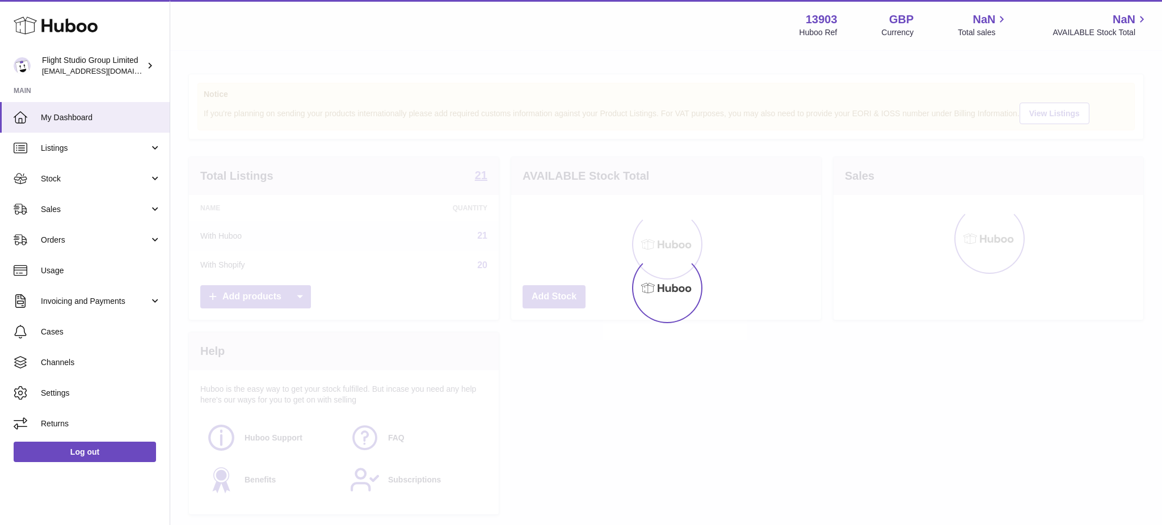 This screenshot has width=1162, height=525. What do you see at coordinates (101, 271) in the screenshot?
I see `span: Usage` at bounding box center [101, 271].